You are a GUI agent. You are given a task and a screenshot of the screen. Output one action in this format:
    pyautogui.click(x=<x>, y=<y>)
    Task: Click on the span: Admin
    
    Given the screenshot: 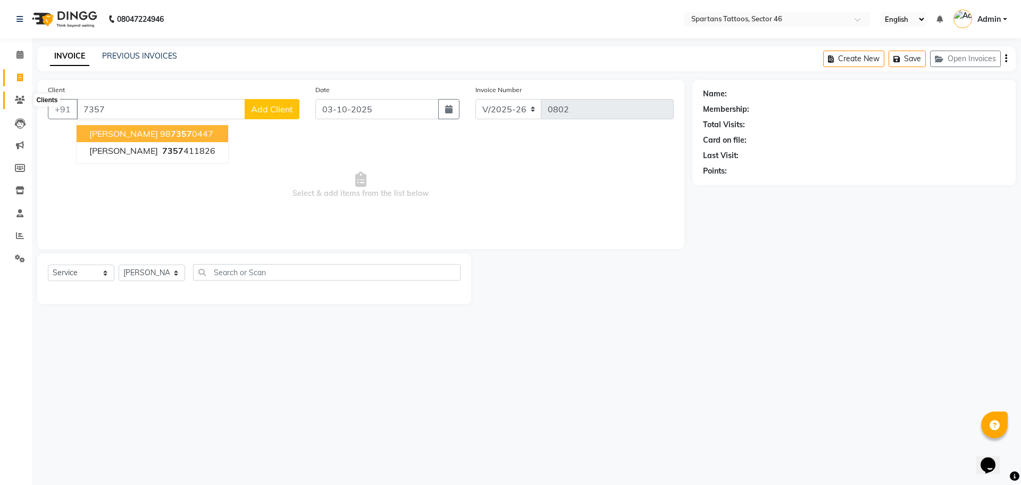 What is the action you would take?
    pyautogui.click(x=989, y=19)
    